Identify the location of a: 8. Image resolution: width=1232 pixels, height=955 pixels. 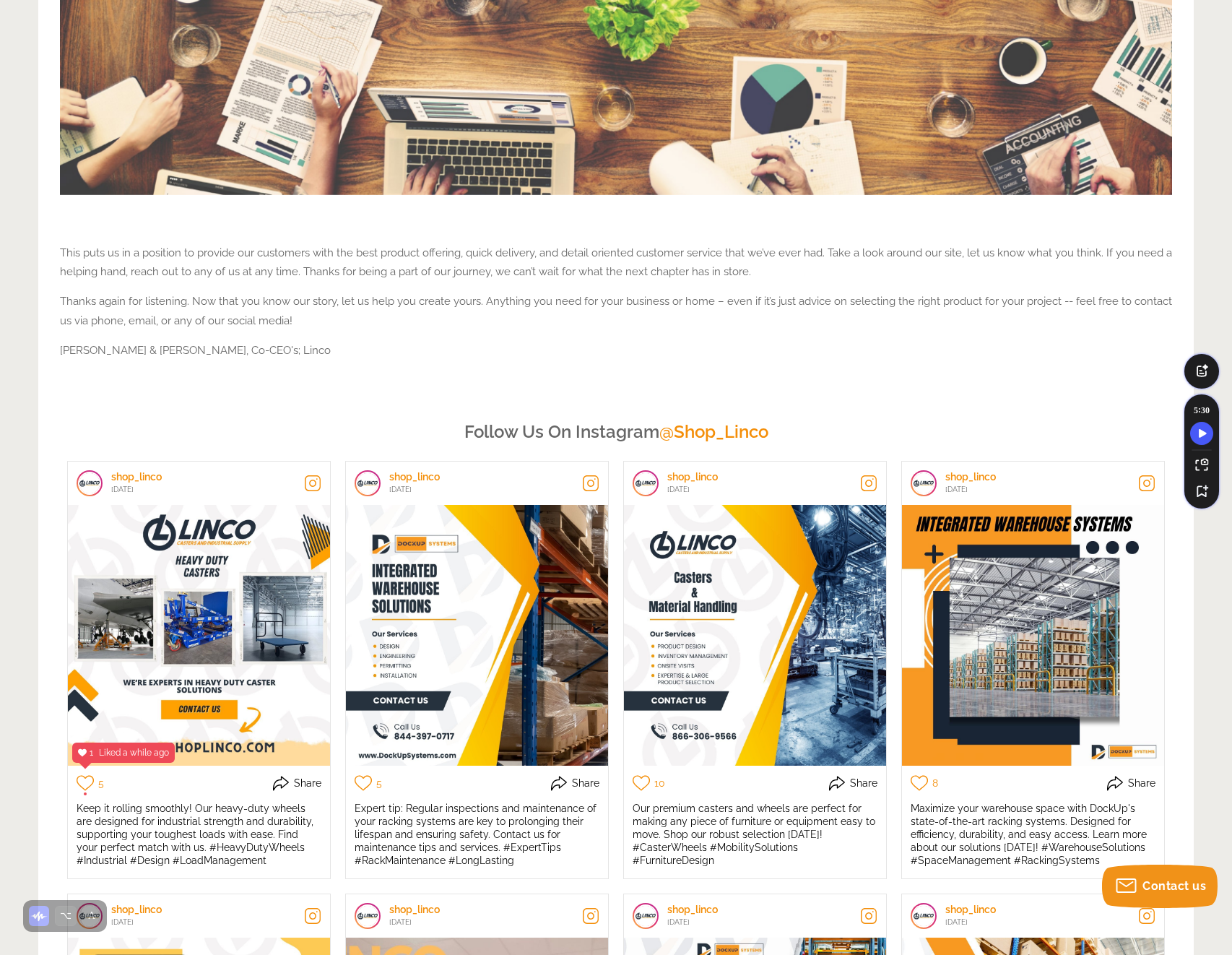
(929, 784).